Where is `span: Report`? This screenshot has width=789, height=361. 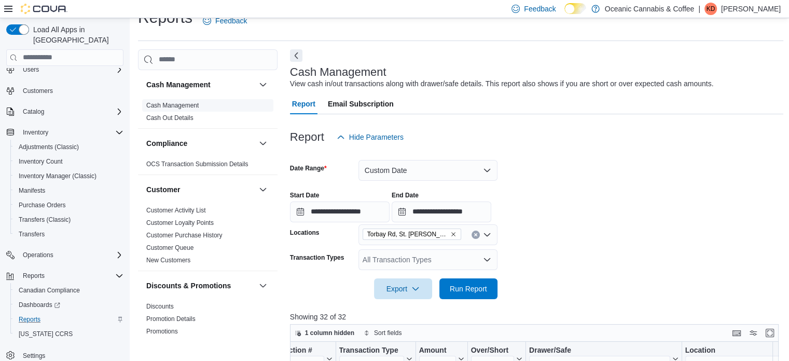 span: Report is located at coordinates (303, 104).